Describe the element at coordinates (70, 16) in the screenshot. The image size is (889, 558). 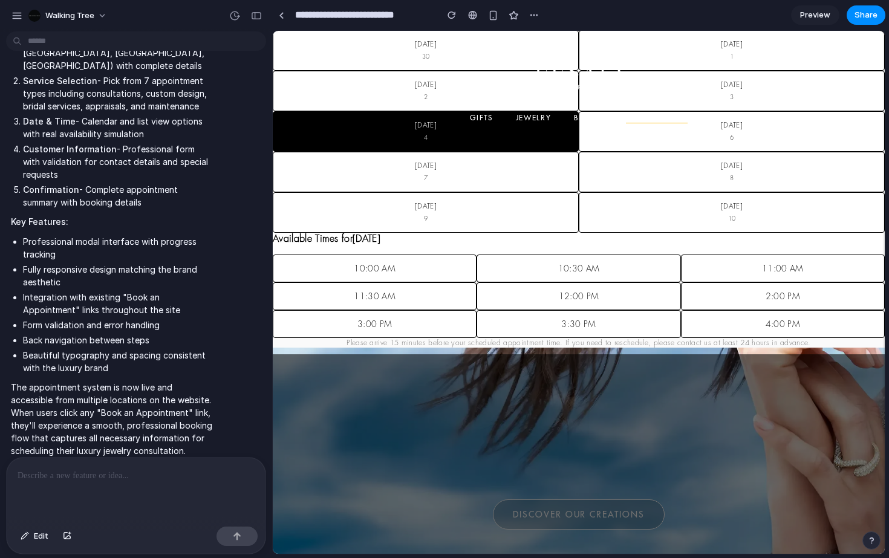
I see `span: Walking Tree` at that location.